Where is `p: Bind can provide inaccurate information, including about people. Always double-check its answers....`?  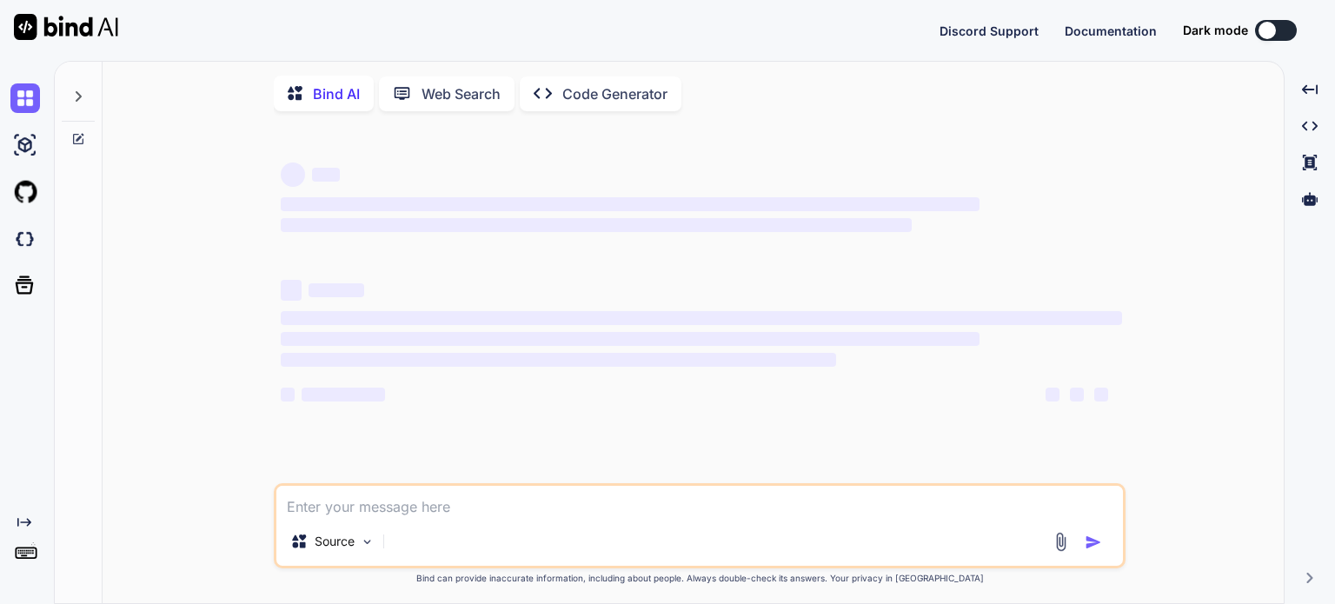 p: Bind can provide inaccurate information, including about people. Always double-check its answers.... is located at coordinates (700, 578).